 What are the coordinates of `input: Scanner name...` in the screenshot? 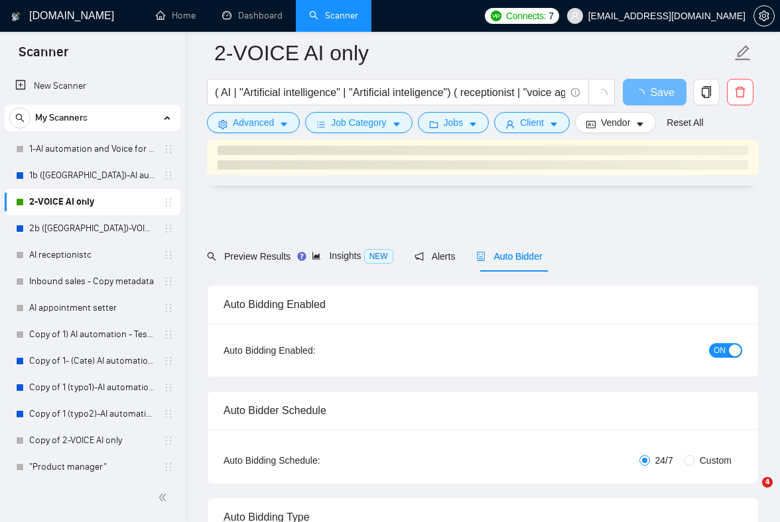 It's located at (473, 53).